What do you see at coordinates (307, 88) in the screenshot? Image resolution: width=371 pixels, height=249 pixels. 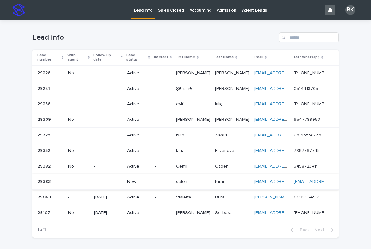 I see `p: 0514418705` at bounding box center [307, 88].